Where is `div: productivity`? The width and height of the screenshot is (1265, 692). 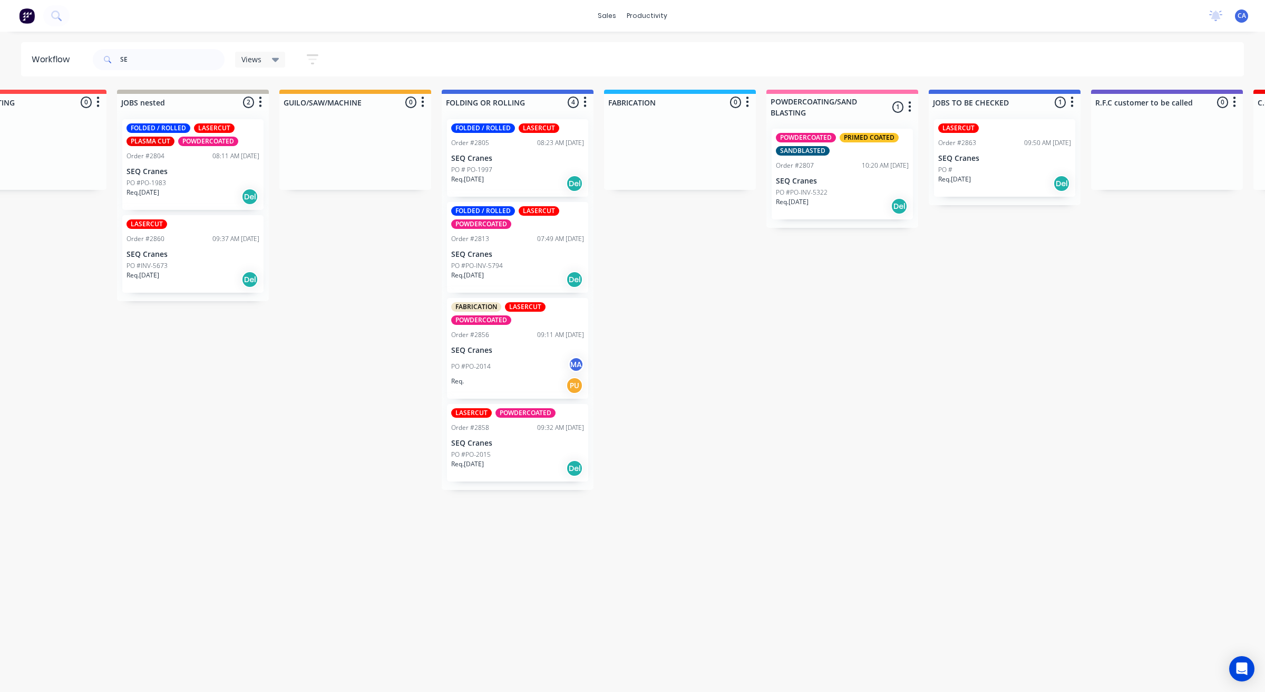 div: productivity is located at coordinates (647, 16).